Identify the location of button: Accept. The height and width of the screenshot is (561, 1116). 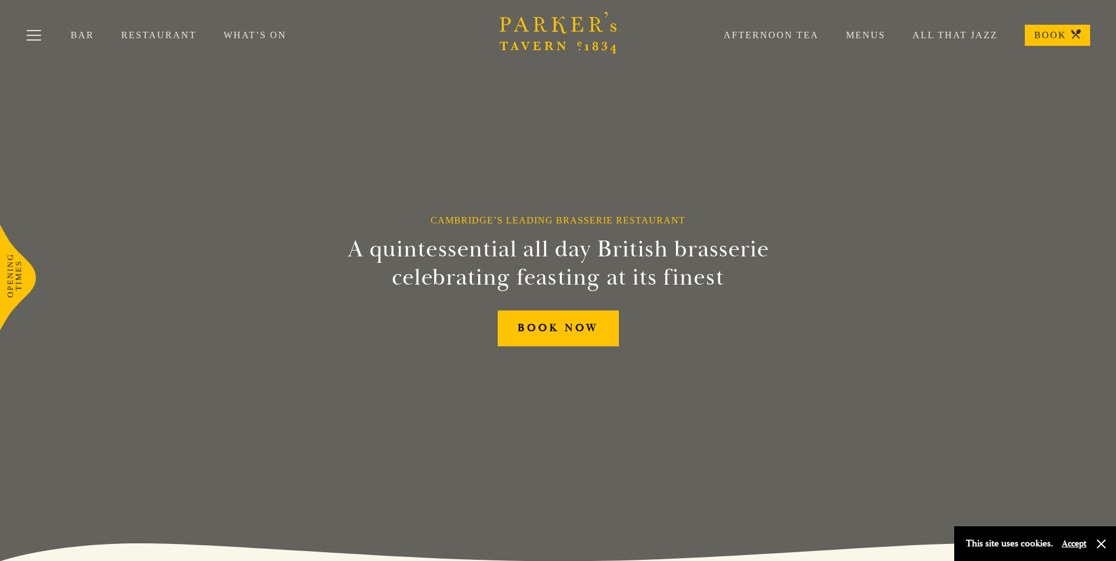
(1074, 543).